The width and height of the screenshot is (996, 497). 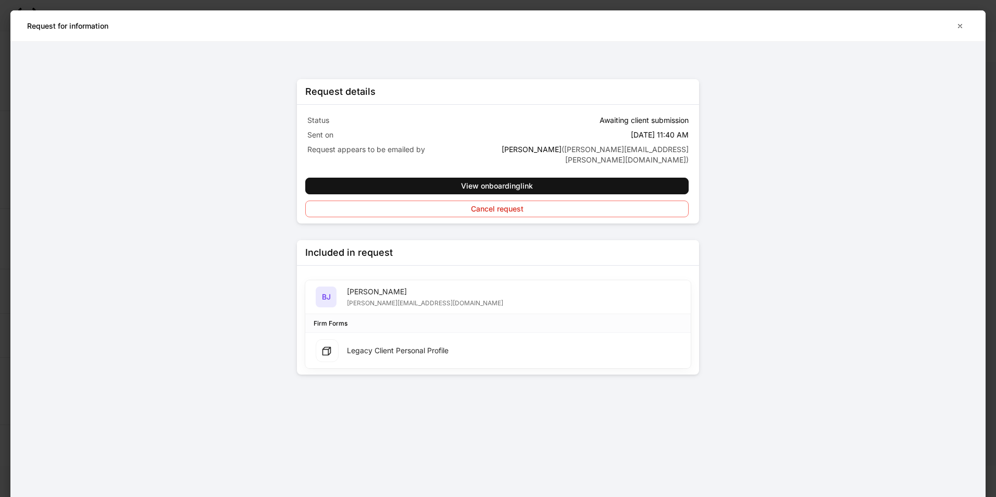 What do you see at coordinates (497, 186) in the screenshot?
I see `button: View onboardinglink` at bounding box center [497, 186].